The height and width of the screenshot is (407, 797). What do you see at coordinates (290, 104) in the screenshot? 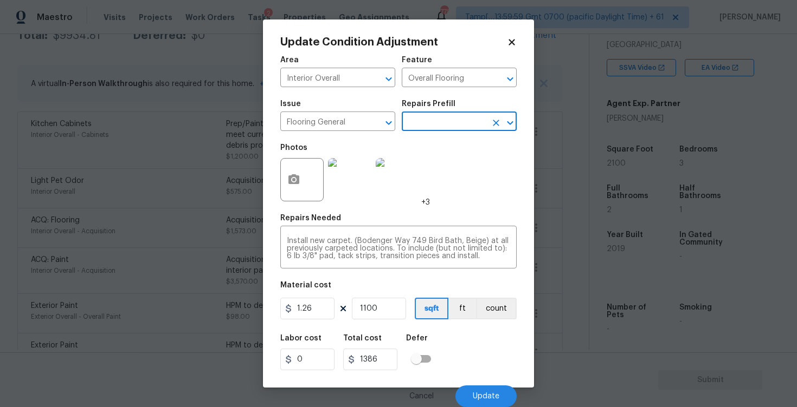
I see `h5: Issue` at bounding box center [290, 104].